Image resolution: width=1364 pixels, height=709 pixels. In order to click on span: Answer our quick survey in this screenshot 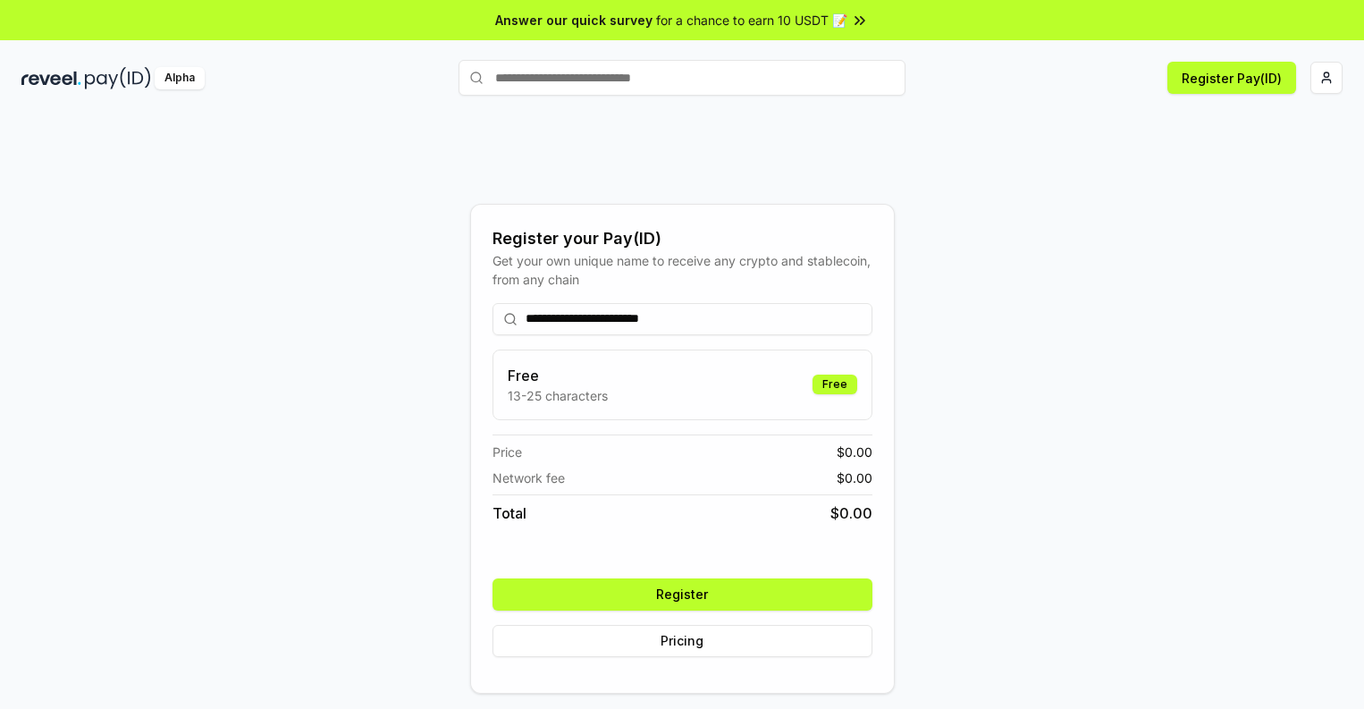, I will do `click(574, 20)`.